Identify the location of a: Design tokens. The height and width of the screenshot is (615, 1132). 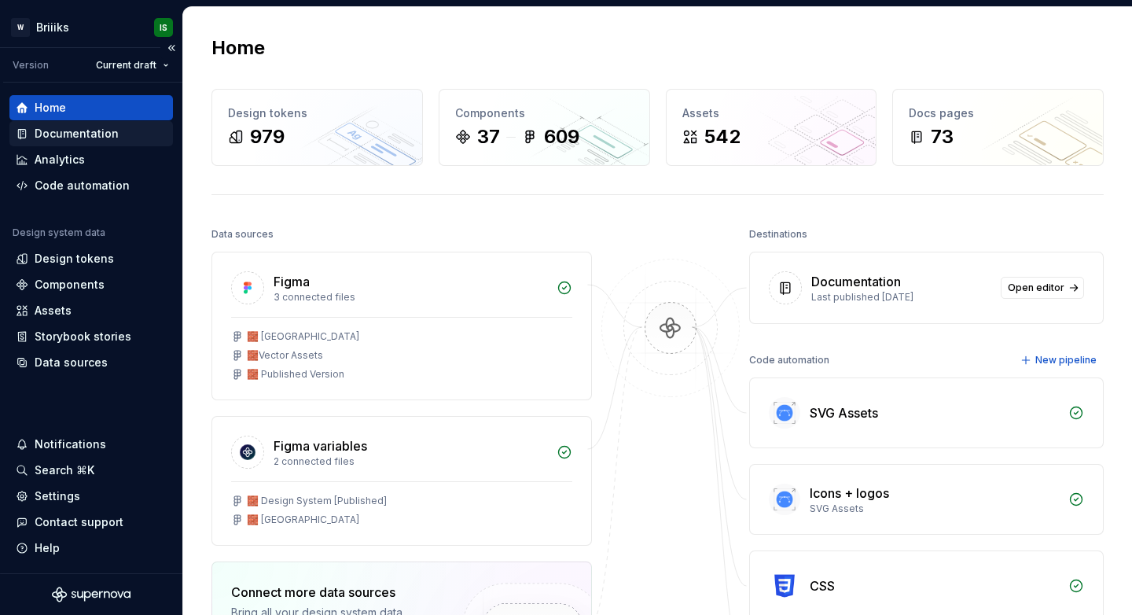
(91, 259).